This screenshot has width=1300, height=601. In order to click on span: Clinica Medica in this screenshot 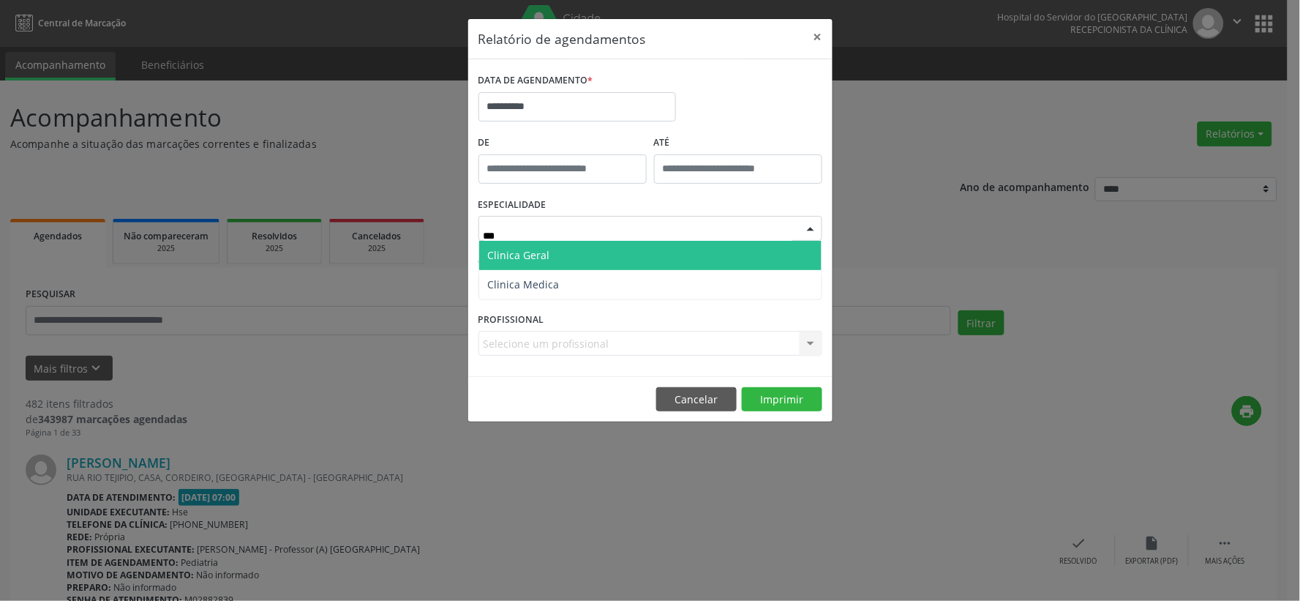, I will do `click(524, 284)`.